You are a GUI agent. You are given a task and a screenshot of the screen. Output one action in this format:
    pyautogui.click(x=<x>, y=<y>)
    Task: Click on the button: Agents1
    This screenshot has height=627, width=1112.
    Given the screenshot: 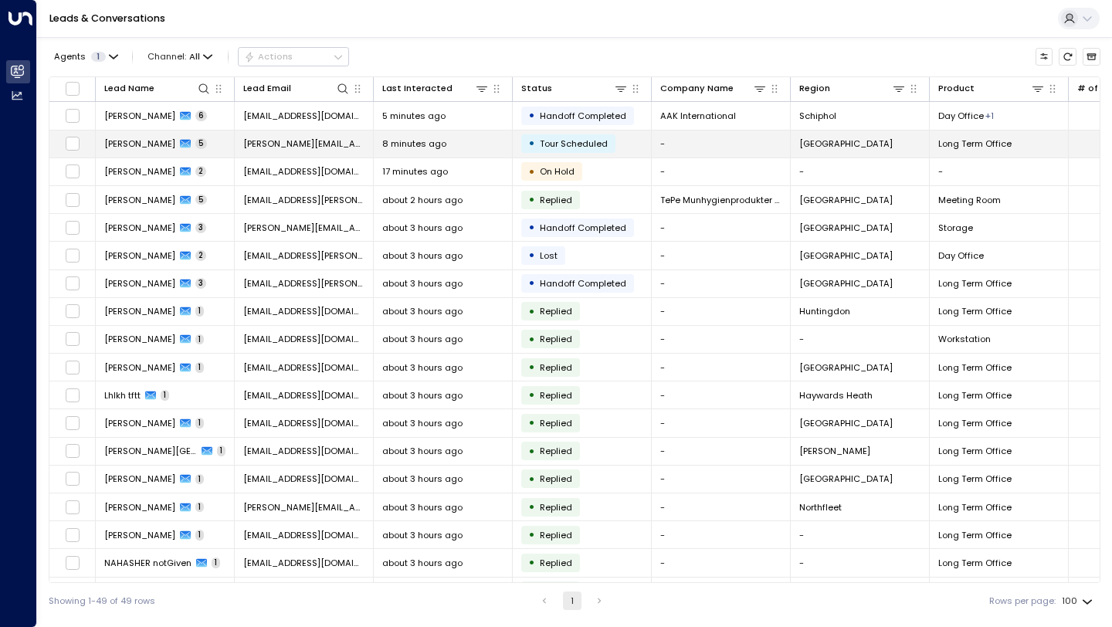 What is the action you would take?
    pyautogui.click(x=85, y=56)
    